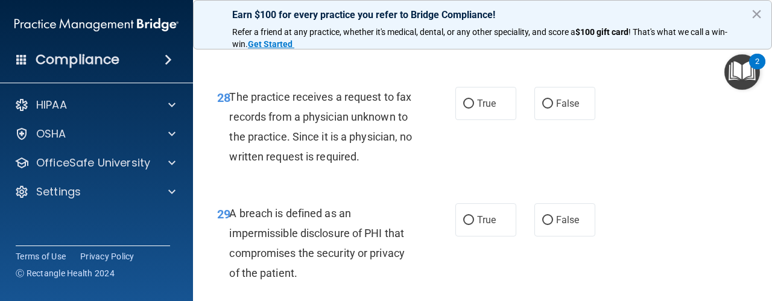  What do you see at coordinates (270, 44) in the screenshot?
I see `strong: Get Started` at bounding box center [270, 44].